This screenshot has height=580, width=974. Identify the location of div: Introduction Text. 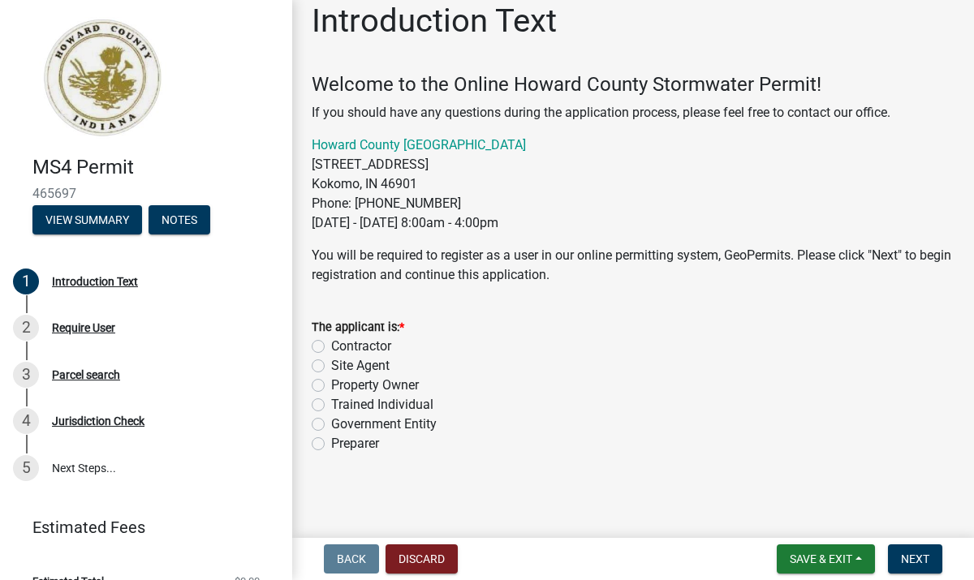
(95, 282).